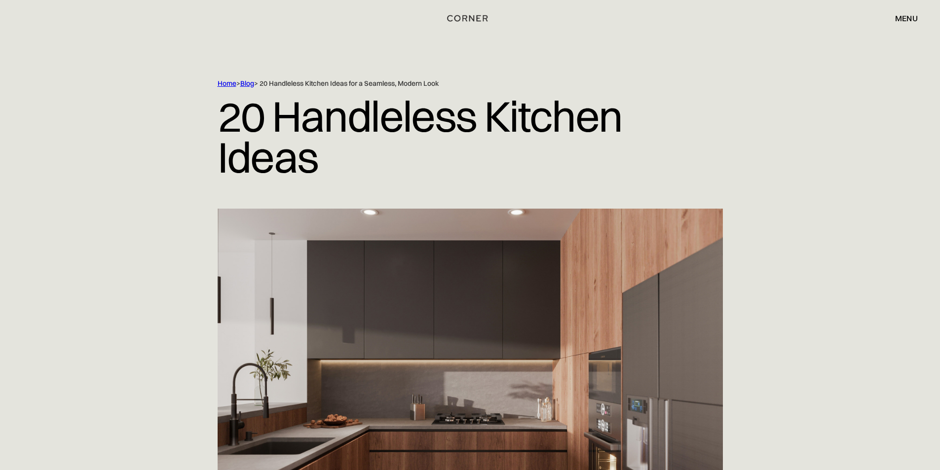 This screenshot has width=940, height=470. Describe the element at coordinates (470, 18) in the screenshot. I see `a: home` at that location.